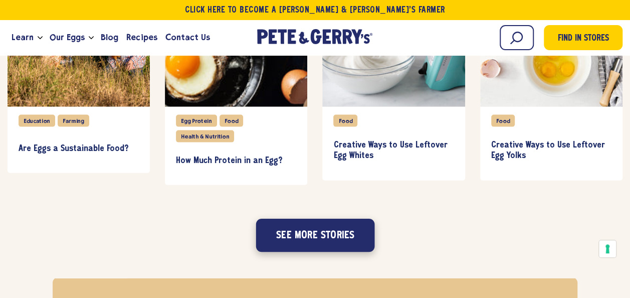  Describe the element at coordinates (141, 38) in the screenshot. I see `a: Recipes` at that location.